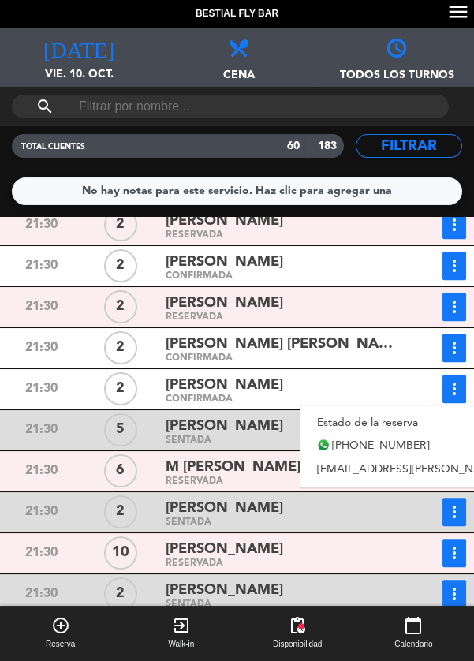 The width and height of the screenshot is (474, 661). What do you see at coordinates (121, 430) in the screenshot?
I see `div: 5` at bounding box center [121, 430].